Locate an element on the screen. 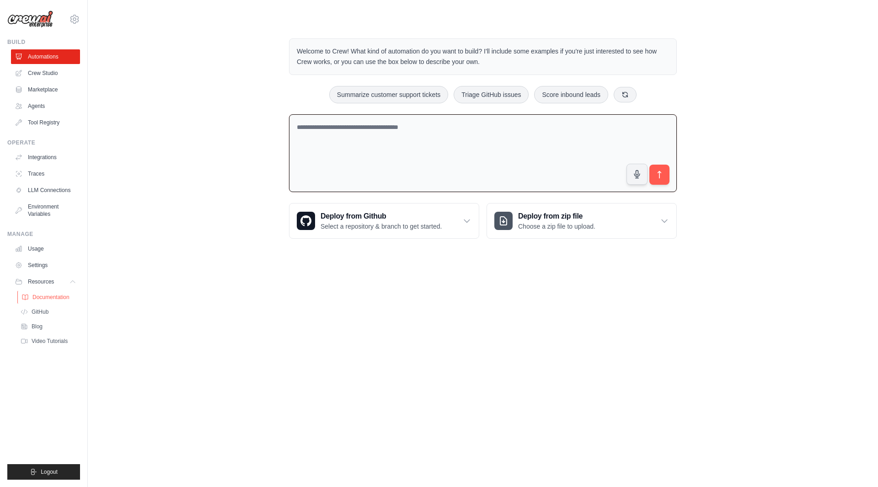  p: Welcome to Crew! What kind of automation do you want to build? I'll include some examples if you'... is located at coordinates (483, 57).